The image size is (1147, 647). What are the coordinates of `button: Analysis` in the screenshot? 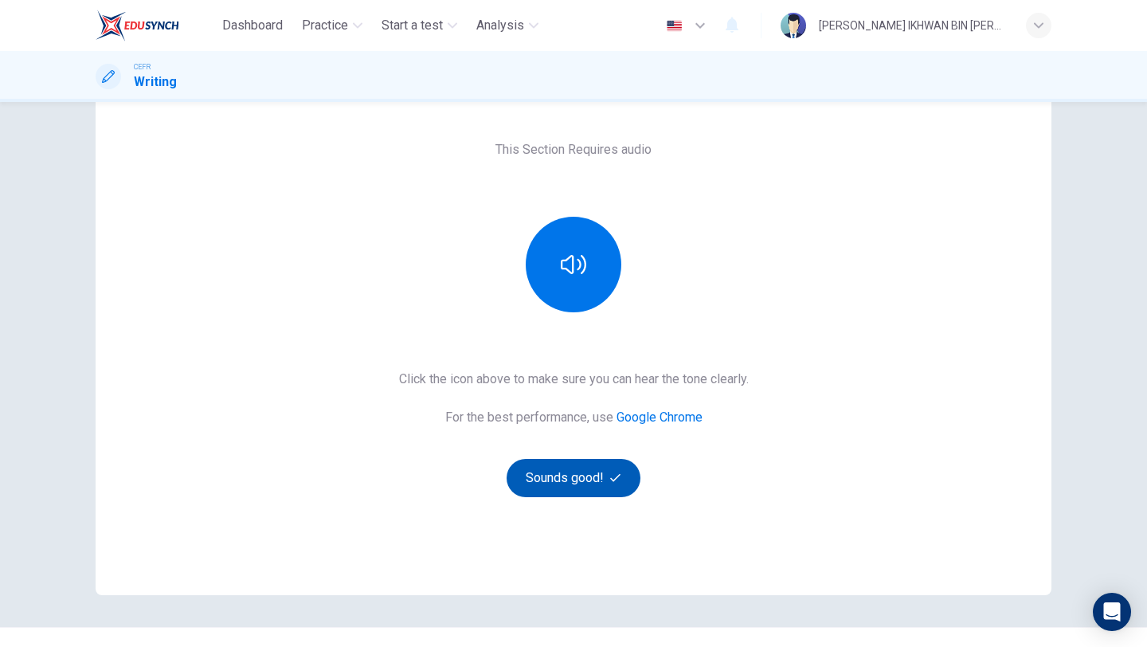 It's located at (507, 25).